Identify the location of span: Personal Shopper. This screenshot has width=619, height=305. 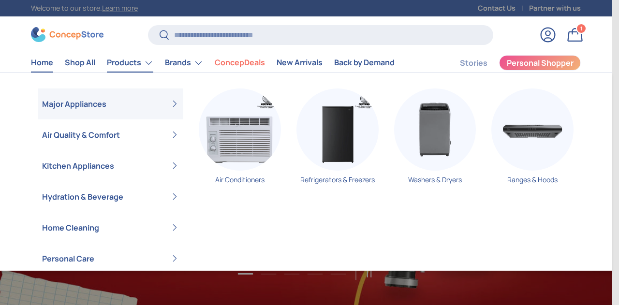
(540, 63).